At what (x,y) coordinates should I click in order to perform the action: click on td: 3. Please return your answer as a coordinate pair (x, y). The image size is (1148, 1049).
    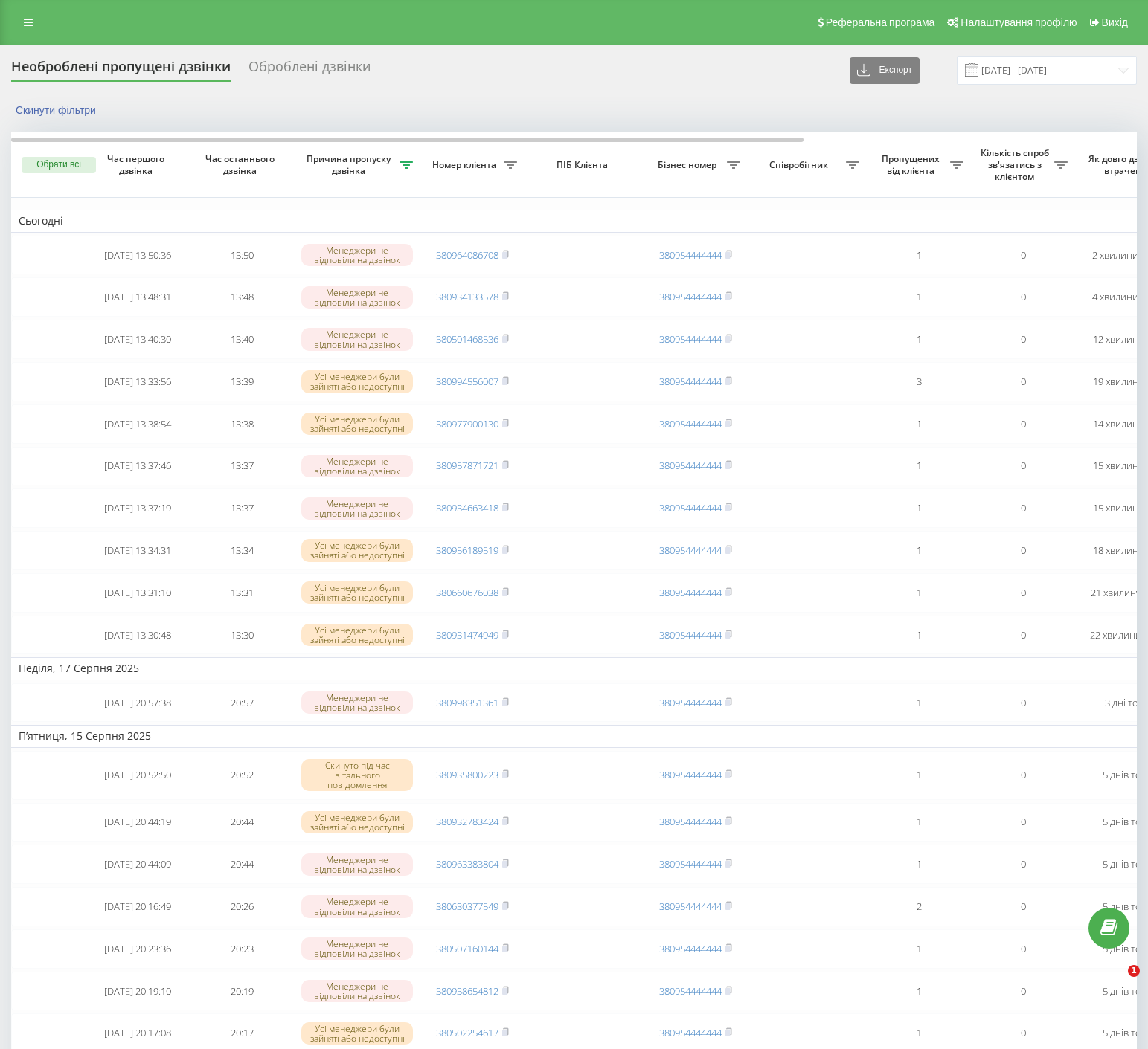
    Looking at the image, I should click on (919, 382).